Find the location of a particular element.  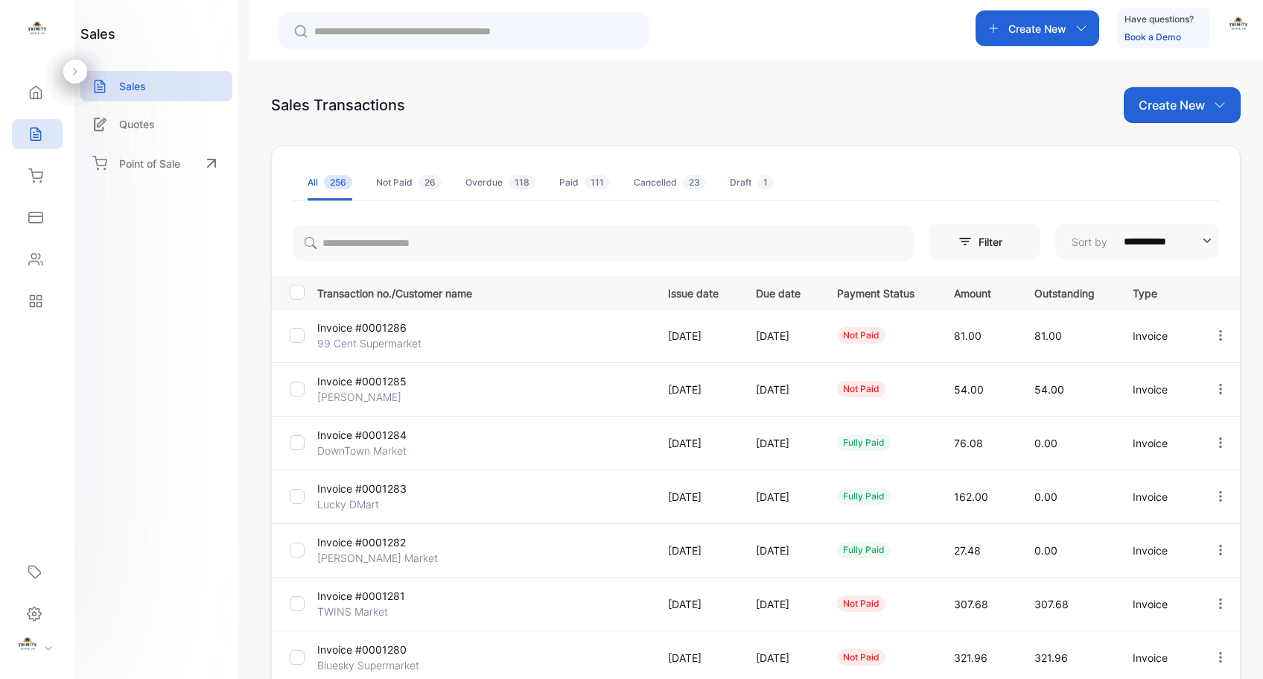

p: Invoice #0001286 is located at coordinates (372, 327).